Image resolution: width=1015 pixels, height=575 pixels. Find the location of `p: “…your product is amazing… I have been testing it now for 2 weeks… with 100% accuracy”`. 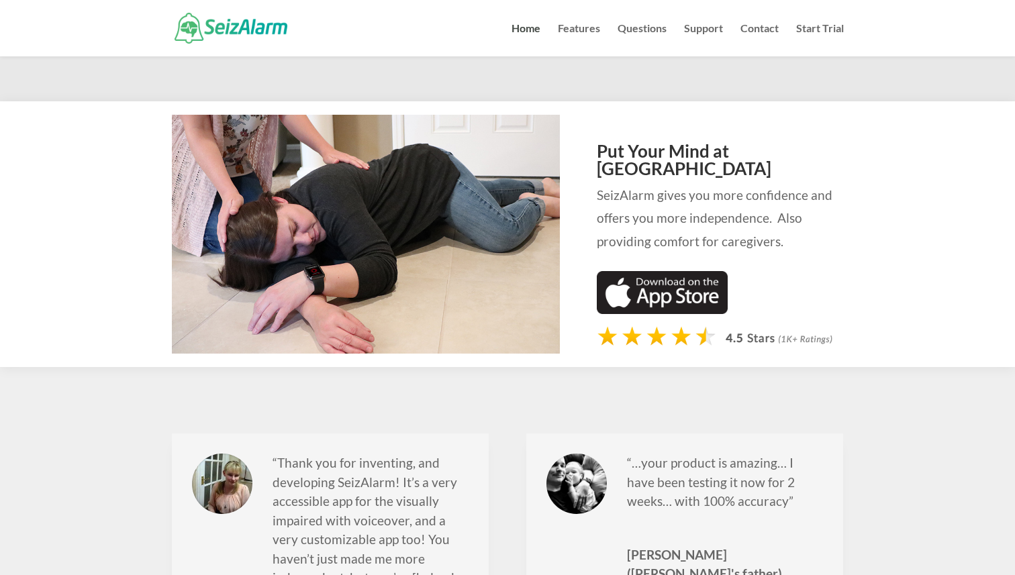

p: “…your product is amazing… I have been testing it now for 2 weeks… with 100% accuracy” is located at coordinates (725, 489).